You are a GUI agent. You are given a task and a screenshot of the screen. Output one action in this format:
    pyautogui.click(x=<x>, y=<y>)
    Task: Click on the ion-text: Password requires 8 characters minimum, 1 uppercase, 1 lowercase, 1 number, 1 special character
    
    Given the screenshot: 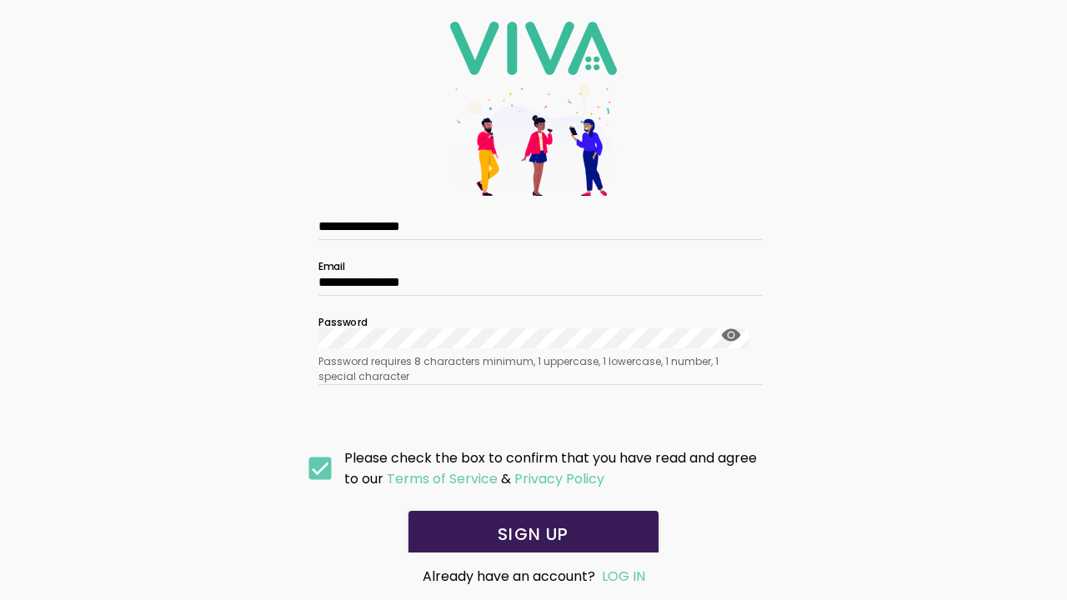 What is the action you would take?
    pyautogui.click(x=534, y=369)
    